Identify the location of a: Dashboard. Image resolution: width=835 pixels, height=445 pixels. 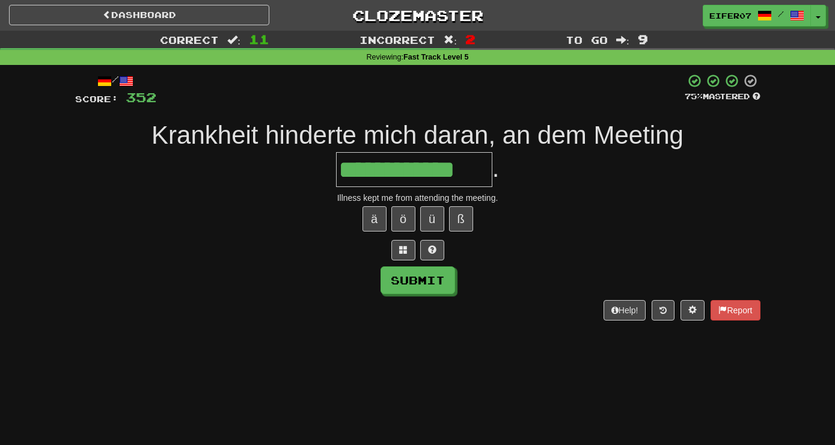
(139, 15).